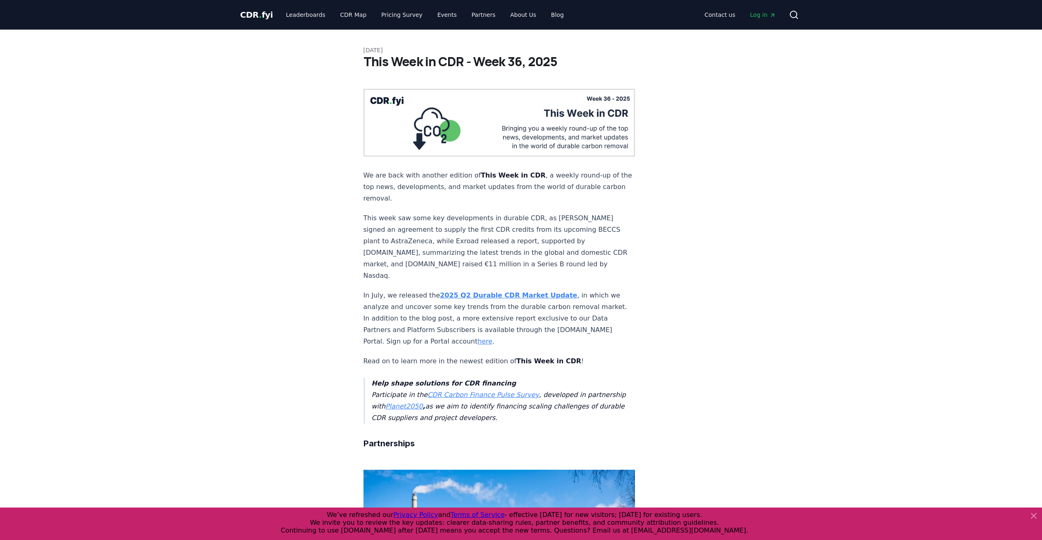 This screenshot has width=1042, height=540. What do you see at coordinates (389, 443) in the screenshot?
I see `strong: Partnerships` at bounding box center [389, 443].